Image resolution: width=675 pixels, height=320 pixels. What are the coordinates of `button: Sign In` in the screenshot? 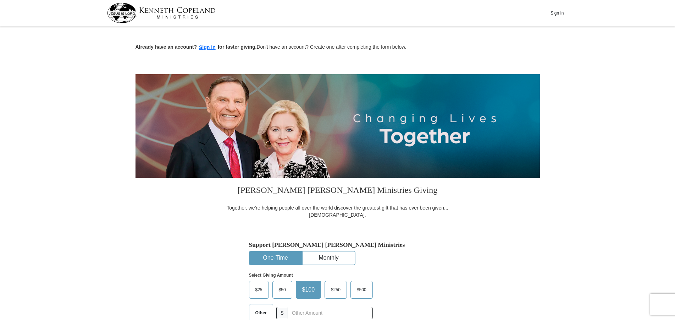 It's located at (557, 13).